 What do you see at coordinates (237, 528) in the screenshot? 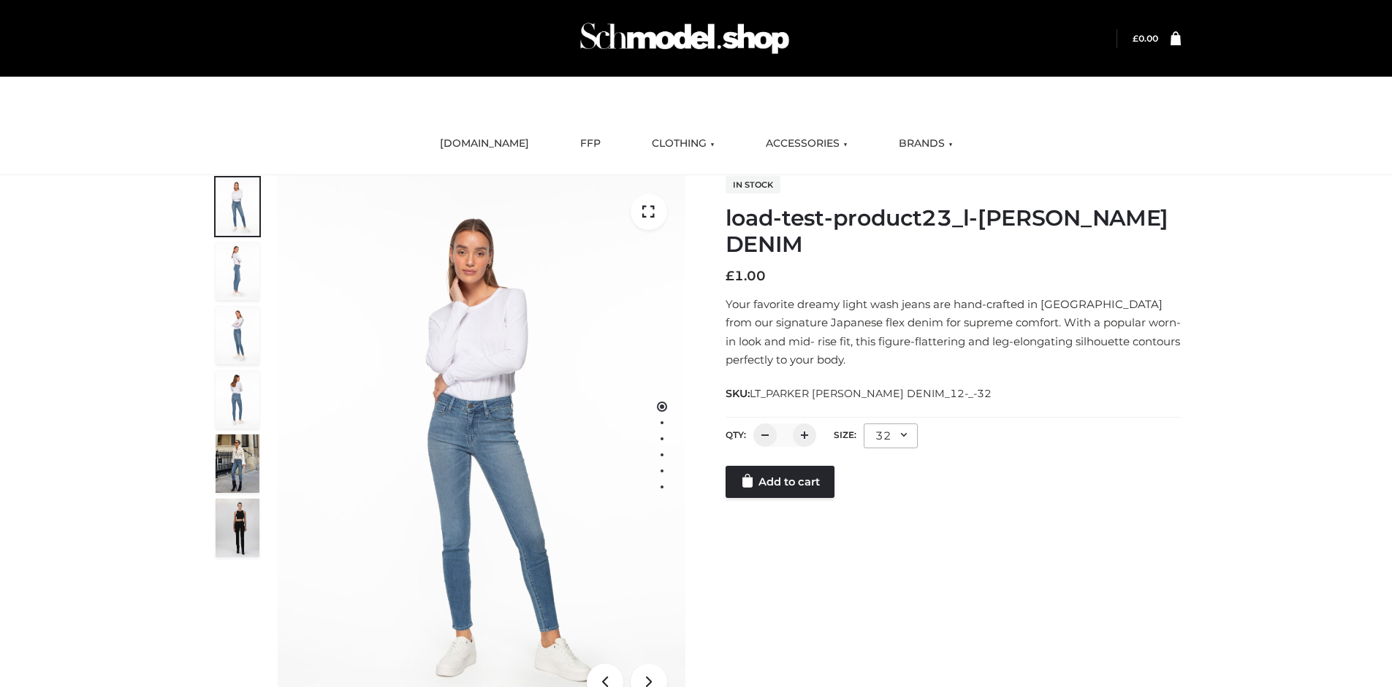
I see `img: 49df5f96394c49d8b5cbdcda3511328a.HD-1080p-2.5Mbps-49301101_thumbnail.jpg` at bounding box center [237, 528].